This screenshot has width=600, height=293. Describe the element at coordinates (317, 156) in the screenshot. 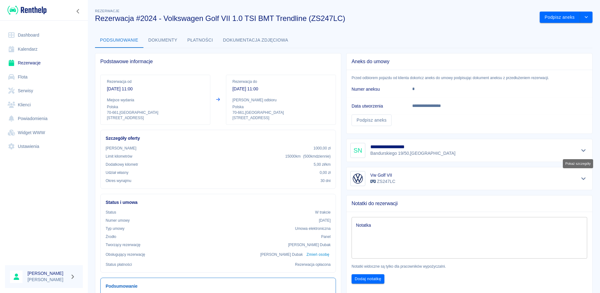

I see `span: ( 500 km dziennie )` at that location.